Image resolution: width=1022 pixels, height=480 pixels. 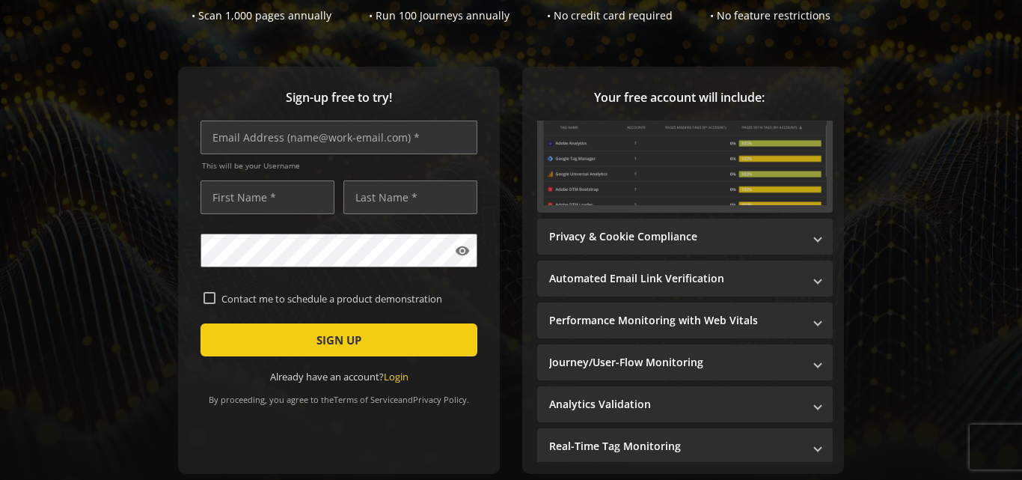 I want to click on a: Login, so click(x=396, y=376).